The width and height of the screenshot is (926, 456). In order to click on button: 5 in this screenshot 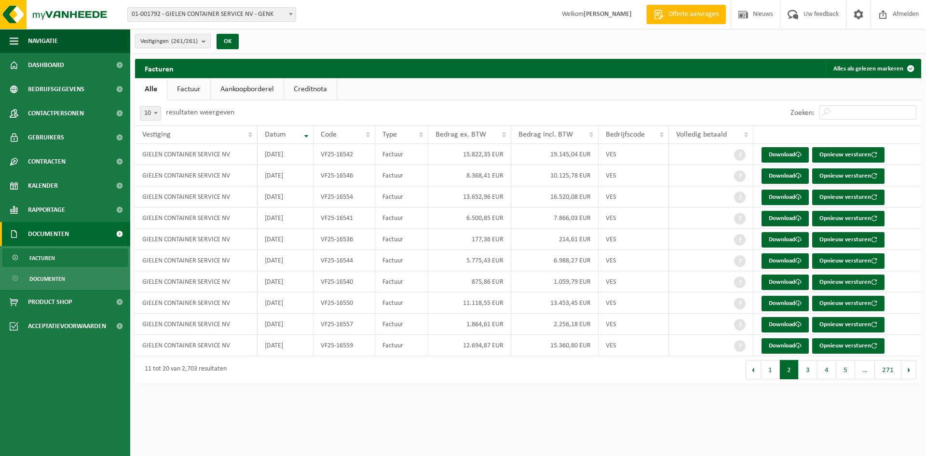, I will do `click(845, 369)`.